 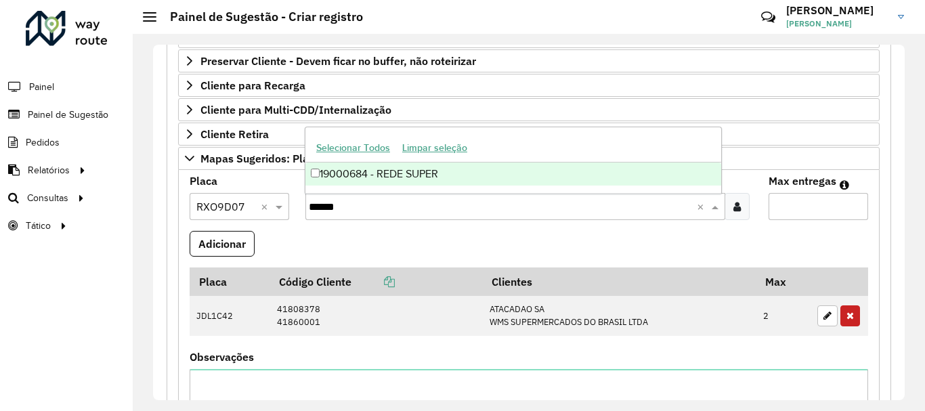 What do you see at coordinates (47, 198) in the screenshot?
I see `span: Consultas` at bounding box center [47, 198].